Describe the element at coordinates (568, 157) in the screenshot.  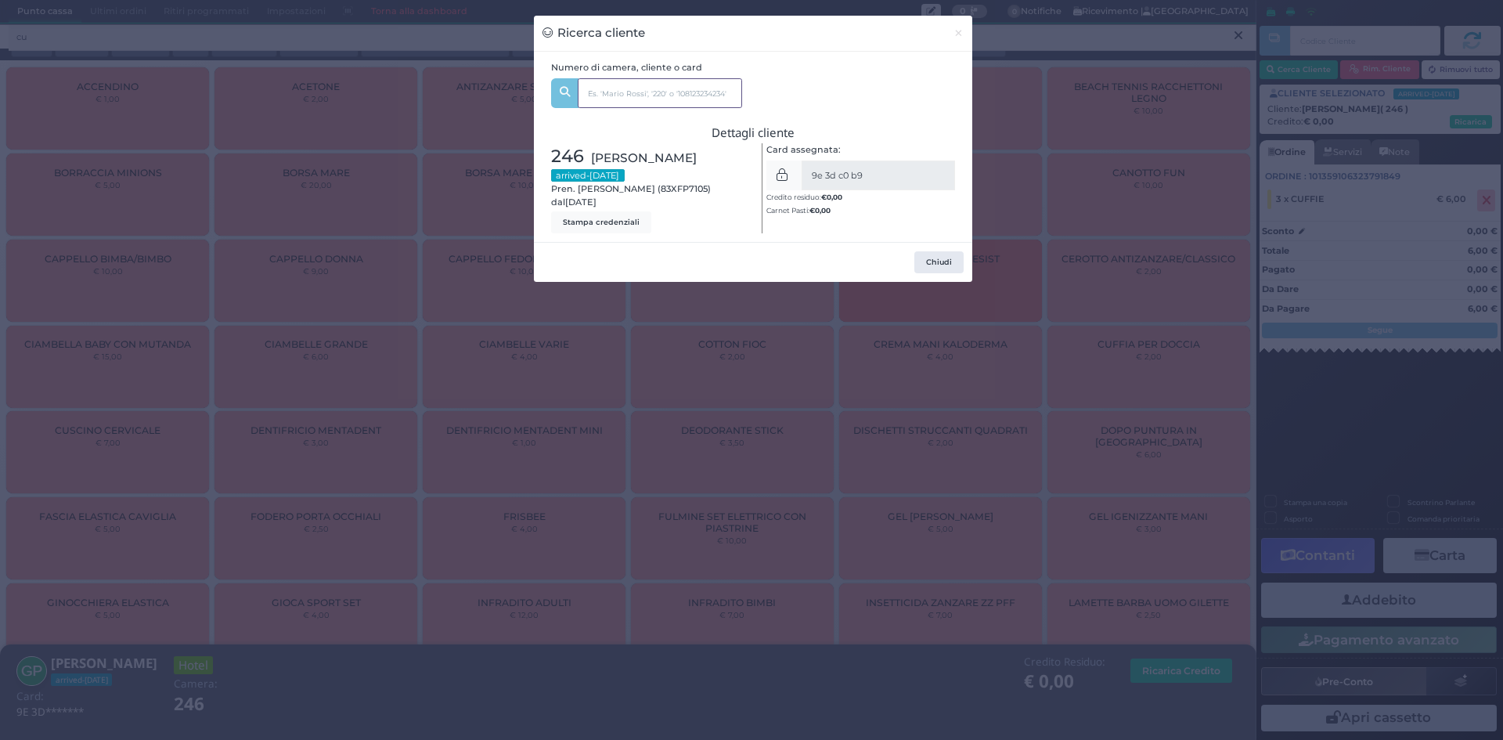
I see `span: 246` at that location.